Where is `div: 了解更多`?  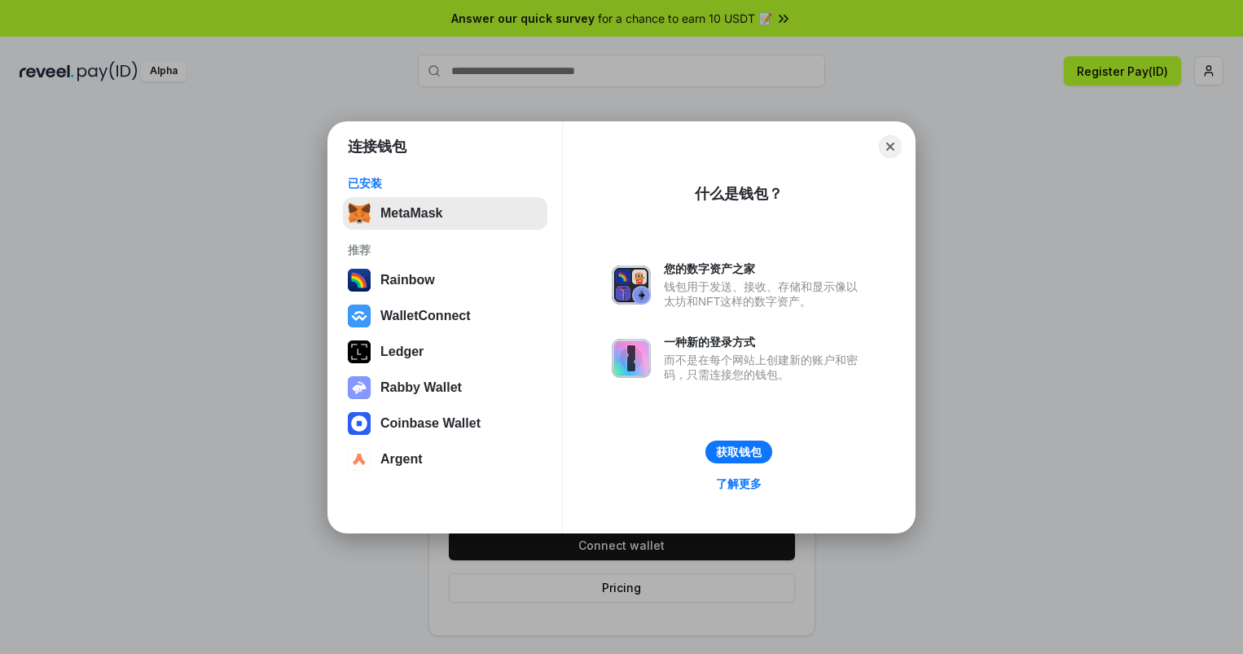
div: 了解更多 is located at coordinates (739, 484).